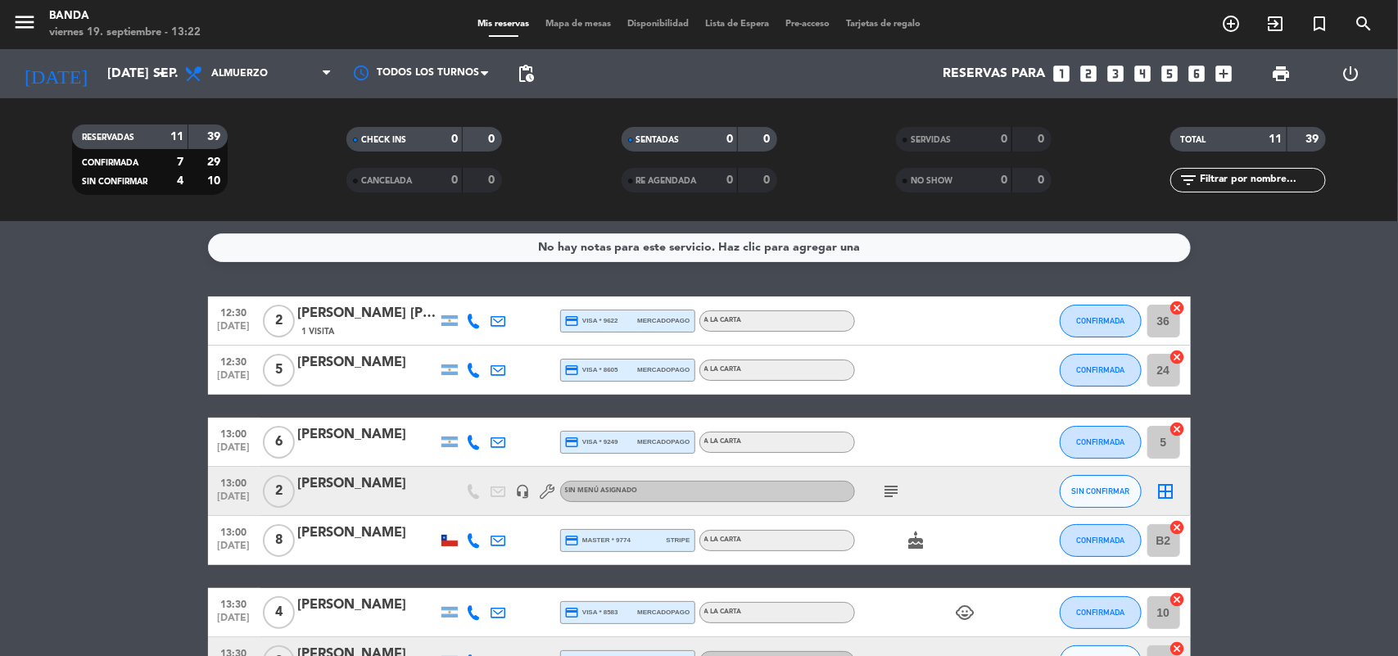 This screenshot has width=1398, height=656. Describe the element at coordinates (1281, 74) in the screenshot. I see `span: print` at that location.